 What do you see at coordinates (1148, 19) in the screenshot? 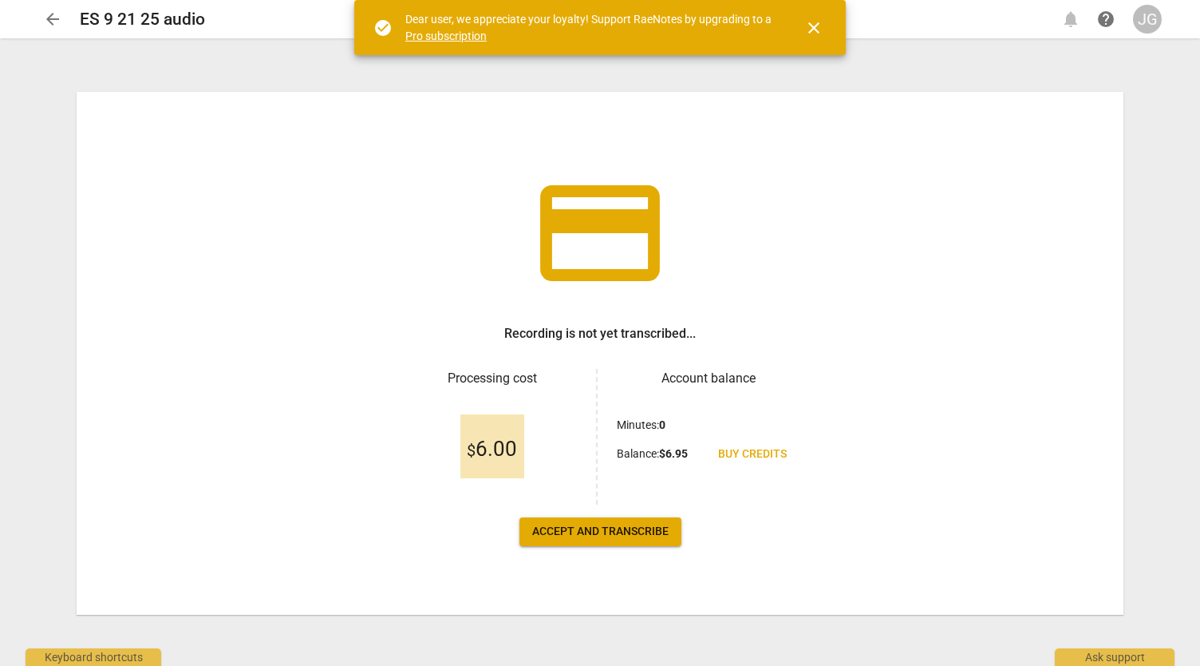
I see `div: JG` at bounding box center [1148, 19].